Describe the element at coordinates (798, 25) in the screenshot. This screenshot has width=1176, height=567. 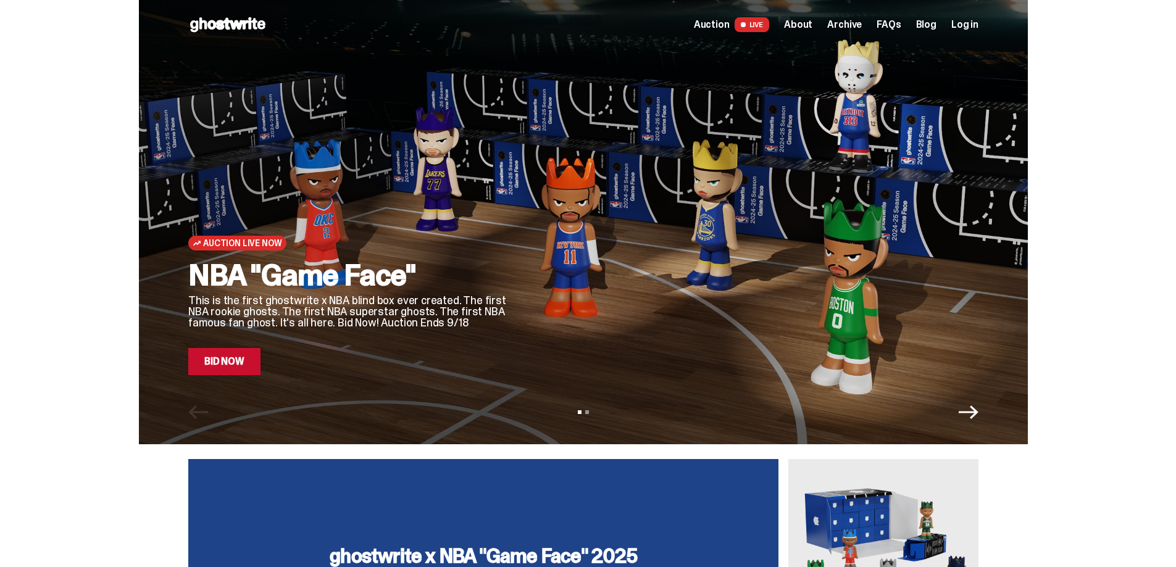
I see `a: About` at that location.